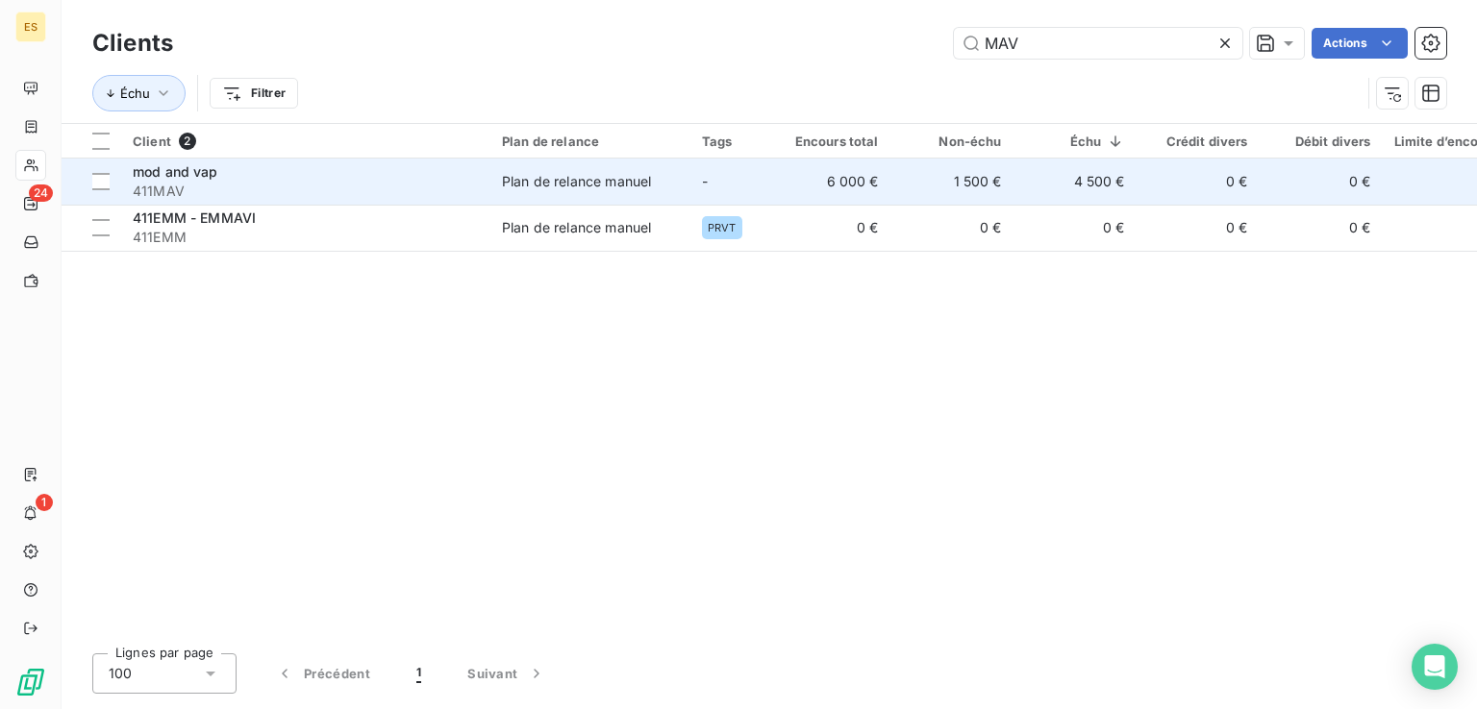 The width and height of the screenshot is (1477, 709). What do you see at coordinates (31, 683) in the screenshot?
I see `img: Logo LeanPay` at bounding box center [31, 683].